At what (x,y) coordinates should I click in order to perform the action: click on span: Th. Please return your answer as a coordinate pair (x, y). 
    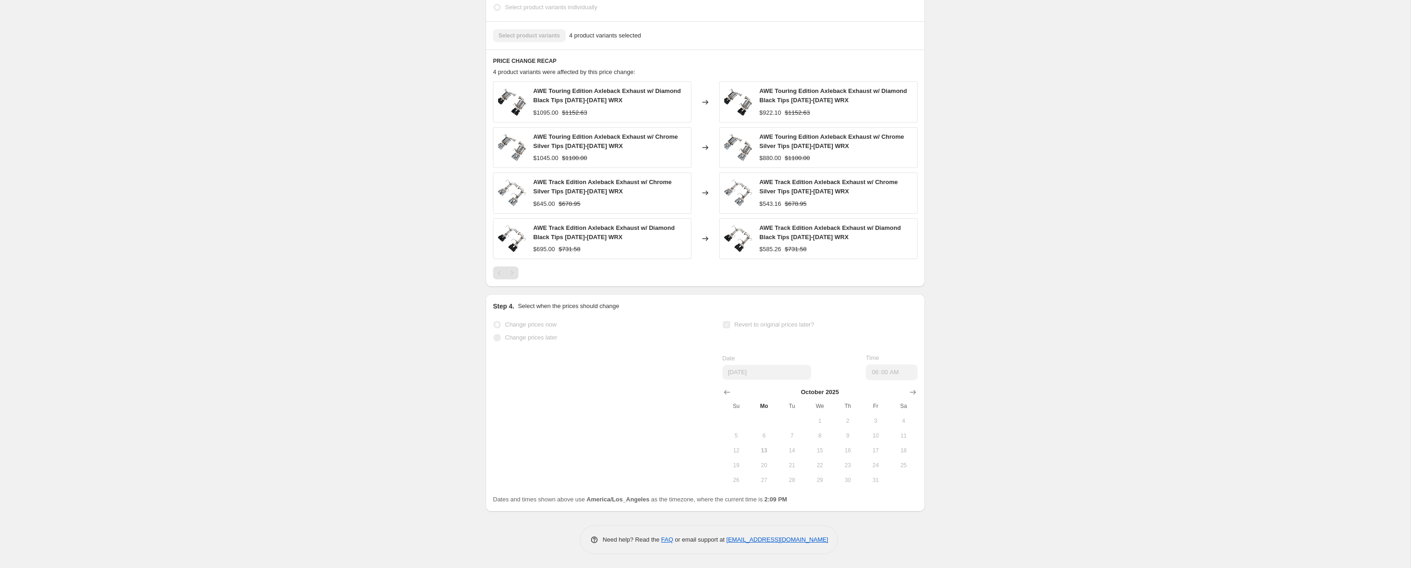
    Looking at the image, I should click on (848, 406).